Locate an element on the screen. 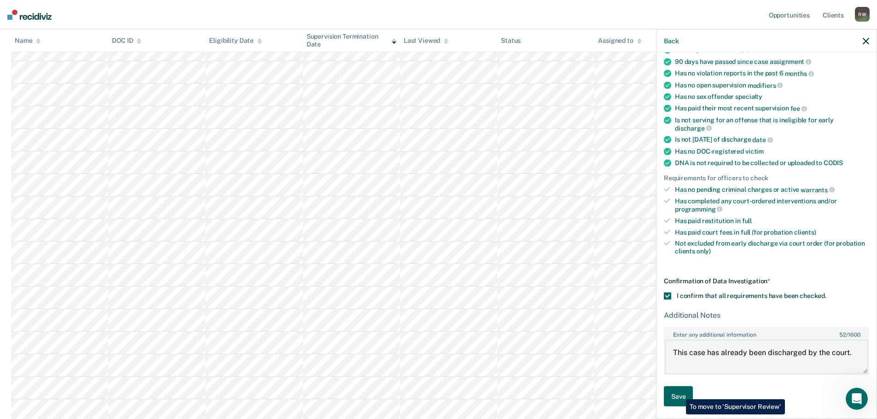 The width and height of the screenshot is (877, 419). span: fee is located at coordinates (799, 109).